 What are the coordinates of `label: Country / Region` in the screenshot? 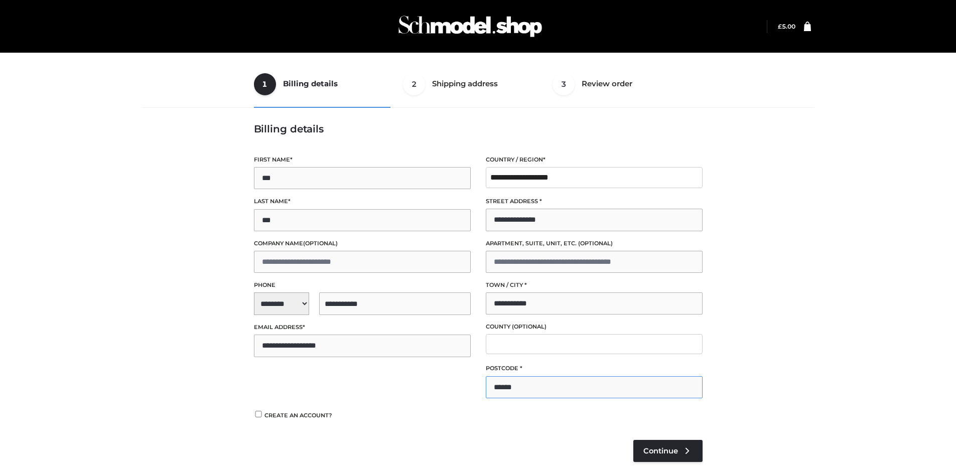 It's located at (594, 160).